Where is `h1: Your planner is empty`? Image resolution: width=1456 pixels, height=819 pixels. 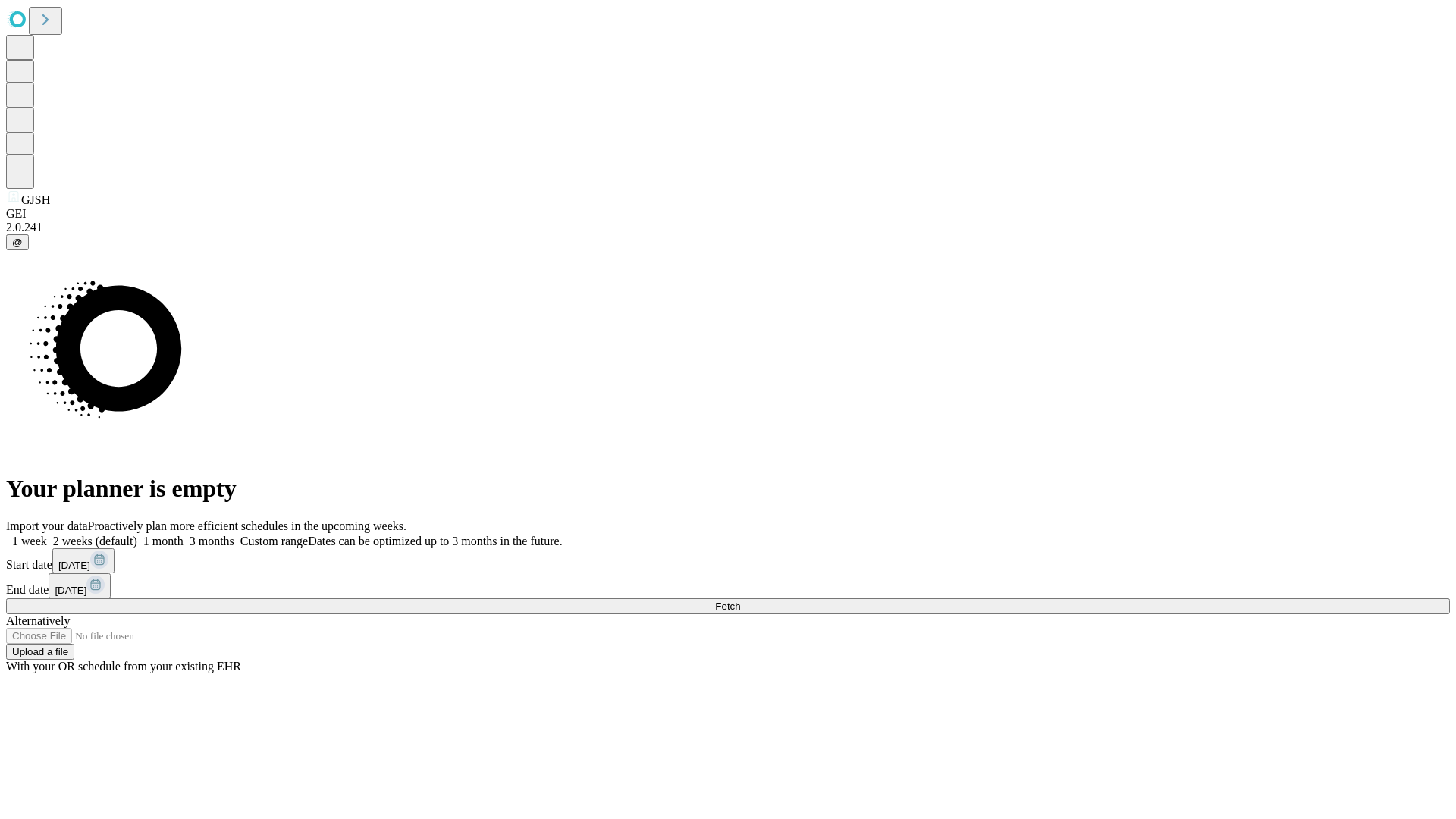 h1: Your planner is empty is located at coordinates (728, 489).